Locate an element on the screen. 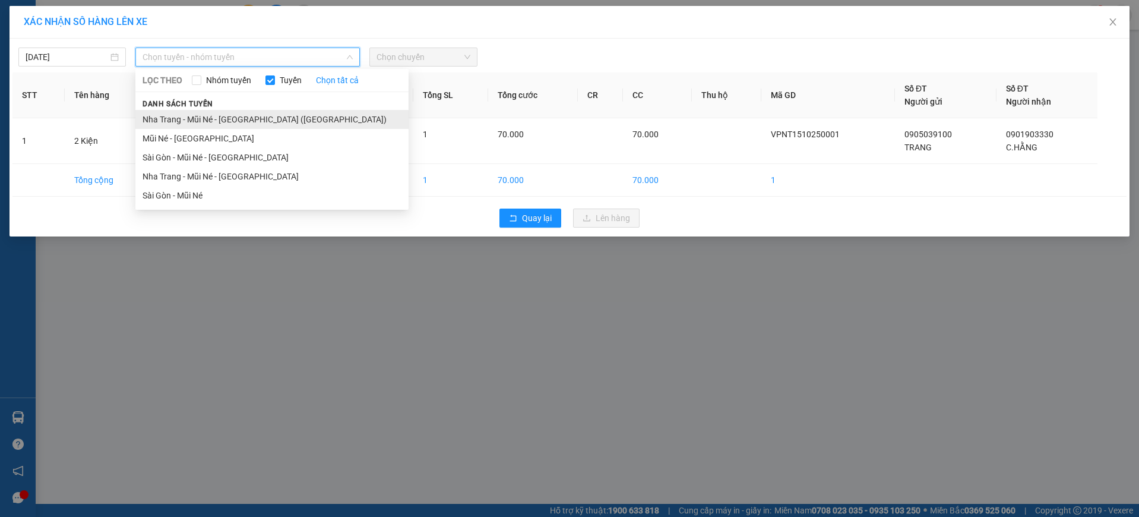 Image resolution: width=1139 pixels, height=517 pixels. th: STT is located at coordinates (39, 95).